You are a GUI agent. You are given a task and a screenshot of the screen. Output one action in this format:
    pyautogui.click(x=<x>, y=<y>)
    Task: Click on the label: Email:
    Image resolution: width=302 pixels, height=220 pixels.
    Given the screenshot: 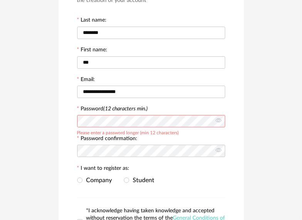 What is the action you would take?
    pyautogui.click(x=86, y=80)
    